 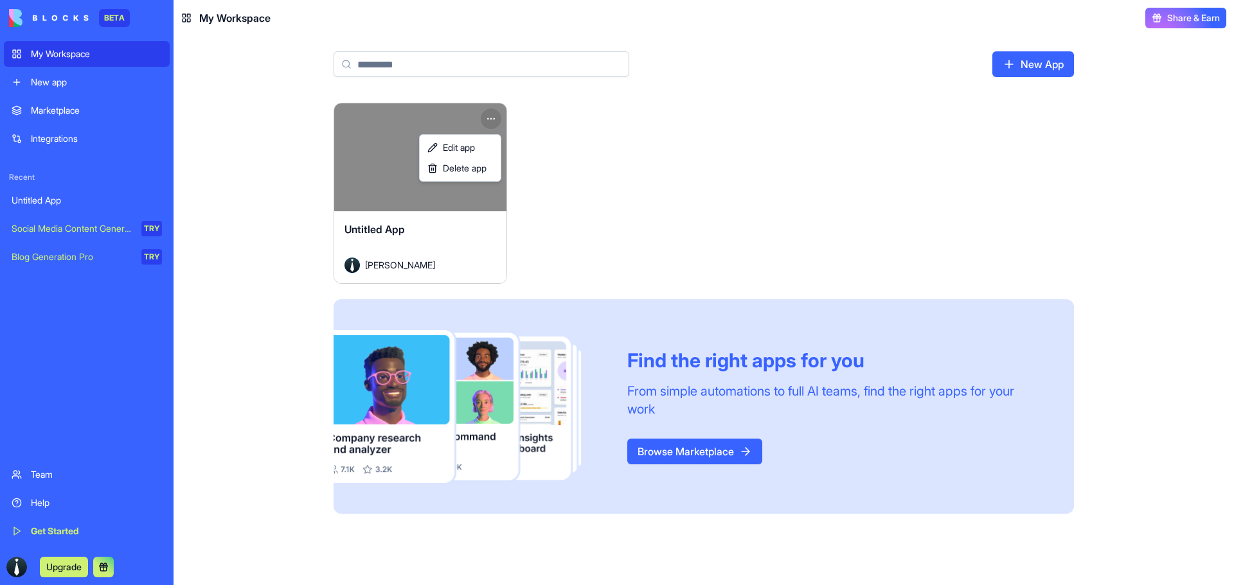 What do you see at coordinates (465, 168) in the screenshot?
I see `span: Delete app` at bounding box center [465, 168].